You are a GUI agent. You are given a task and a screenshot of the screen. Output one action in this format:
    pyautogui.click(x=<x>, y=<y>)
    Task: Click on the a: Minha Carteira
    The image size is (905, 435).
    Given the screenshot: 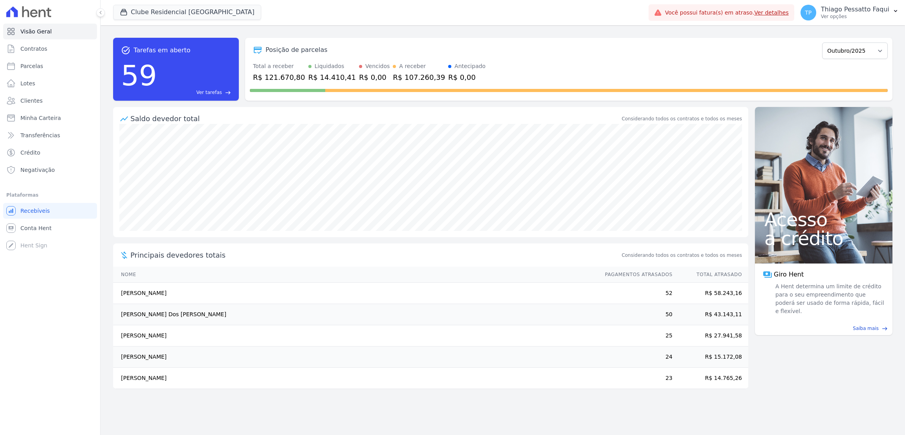 What is the action you would take?
    pyautogui.click(x=50, y=118)
    